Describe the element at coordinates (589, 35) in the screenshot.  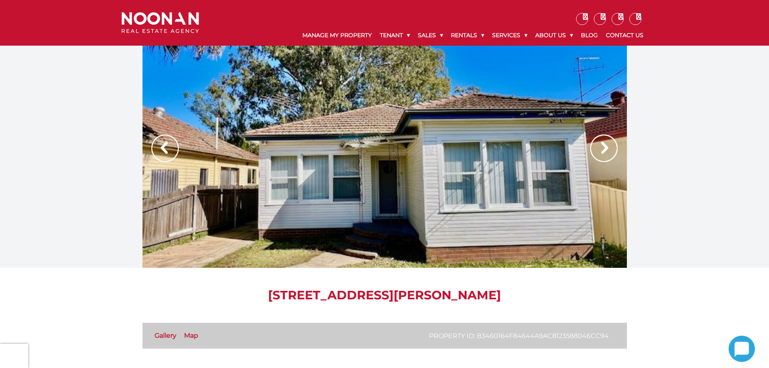
I see `a: Blog` at that location.